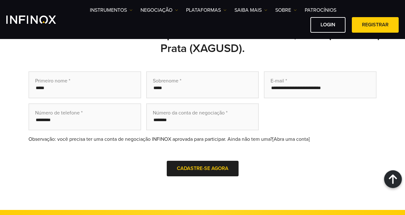 Image resolution: width=405 pixels, height=215 pixels. Describe the element at coordinates (291, 139) in the screenshot. I see `a: [Abra uma conta]` at that location.